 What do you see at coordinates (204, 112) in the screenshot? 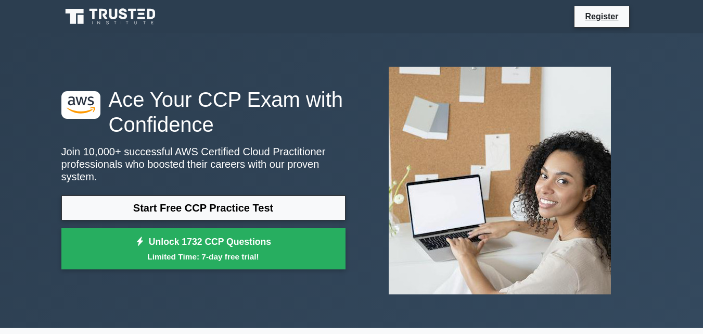
I see `h1: Ace Your CCP Exam with Confidence` at bounding box center [204, 112].